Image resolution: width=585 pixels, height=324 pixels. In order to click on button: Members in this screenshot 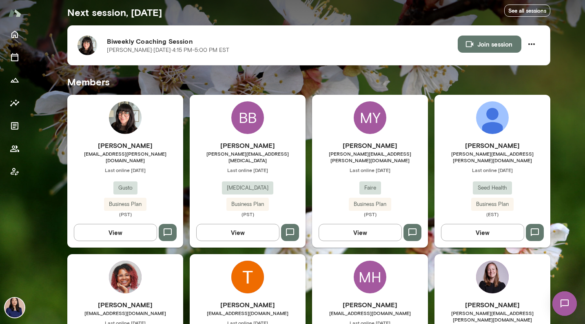, I will do `click(15, 149)`.